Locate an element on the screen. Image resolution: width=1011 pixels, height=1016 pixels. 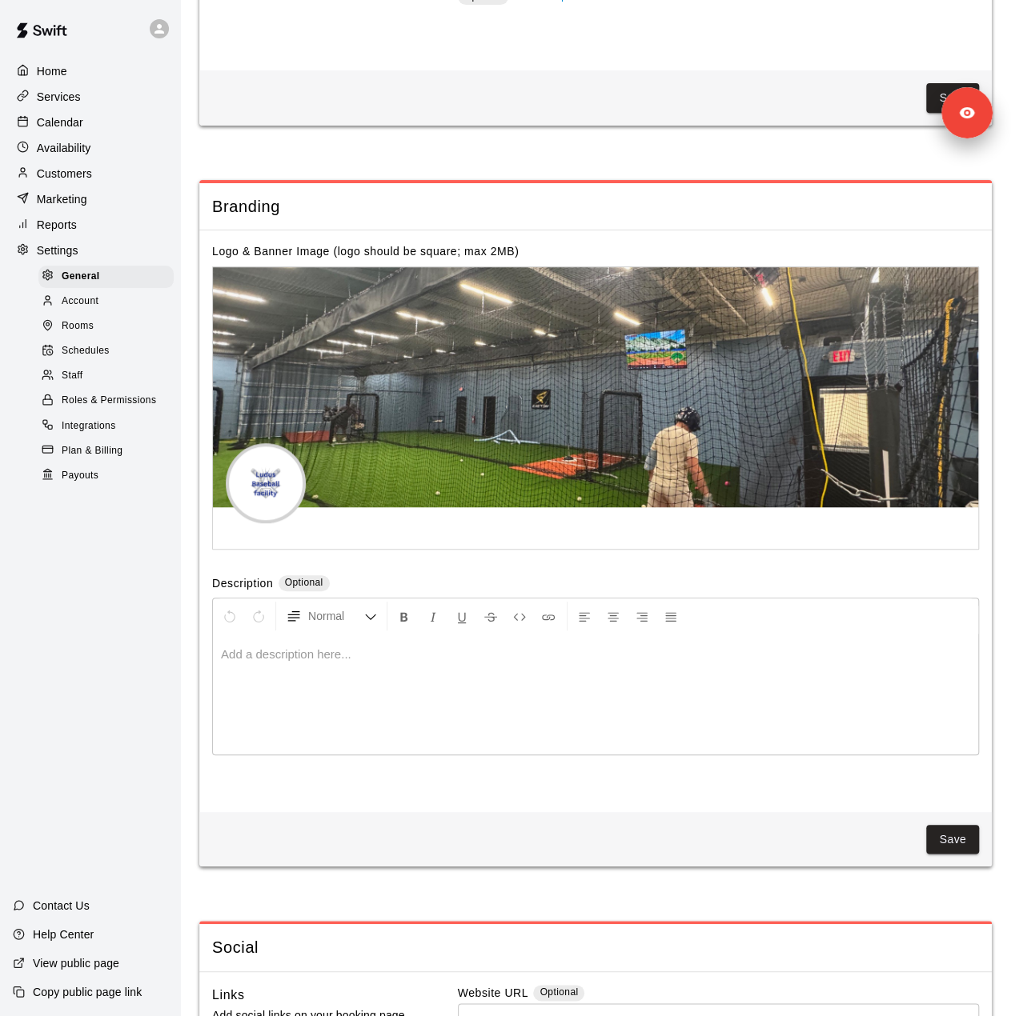
button: Center Align is located at coordinates (613, 616).